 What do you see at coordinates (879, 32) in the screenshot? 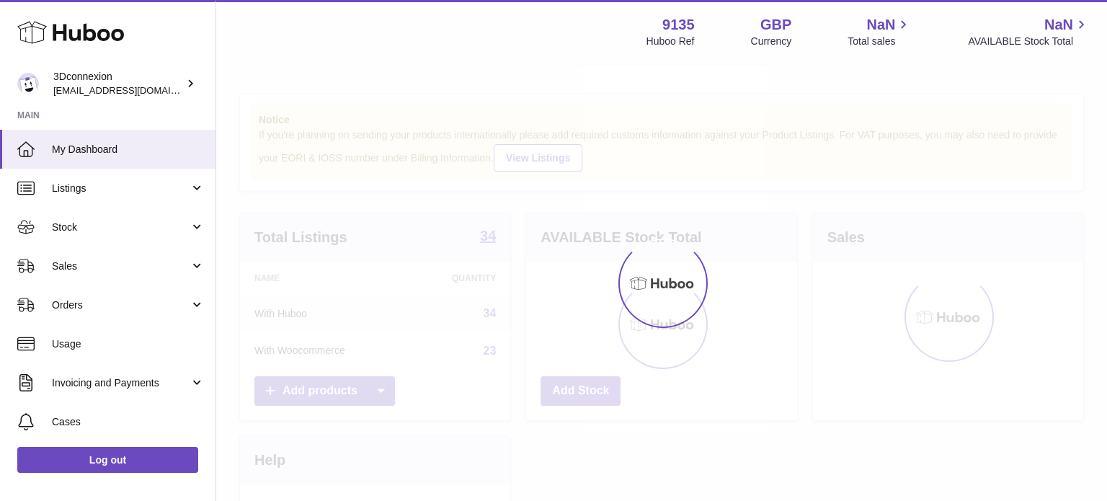
I see `a: NaN Total sales` at bounding box center [879, 32].